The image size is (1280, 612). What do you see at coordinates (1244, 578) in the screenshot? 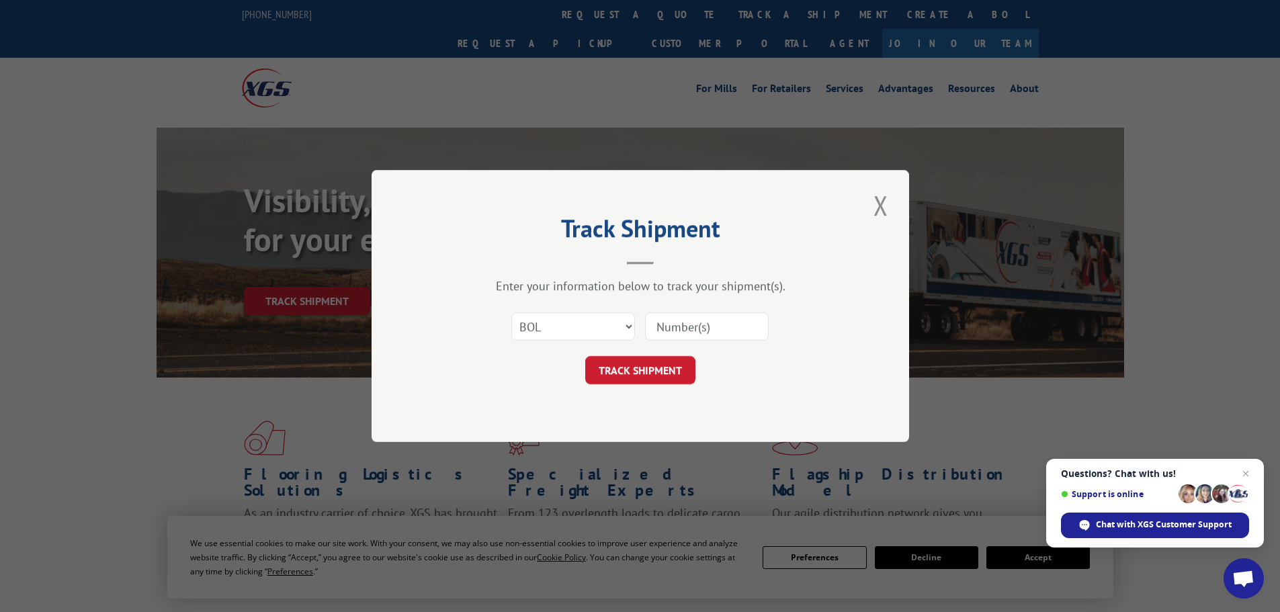
I see `a: Open chat` at bounding box center [1244, 578].